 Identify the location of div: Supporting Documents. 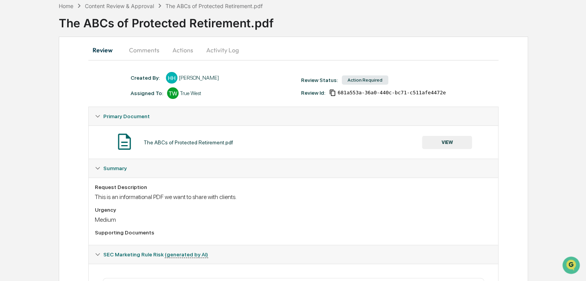
(294, 232).